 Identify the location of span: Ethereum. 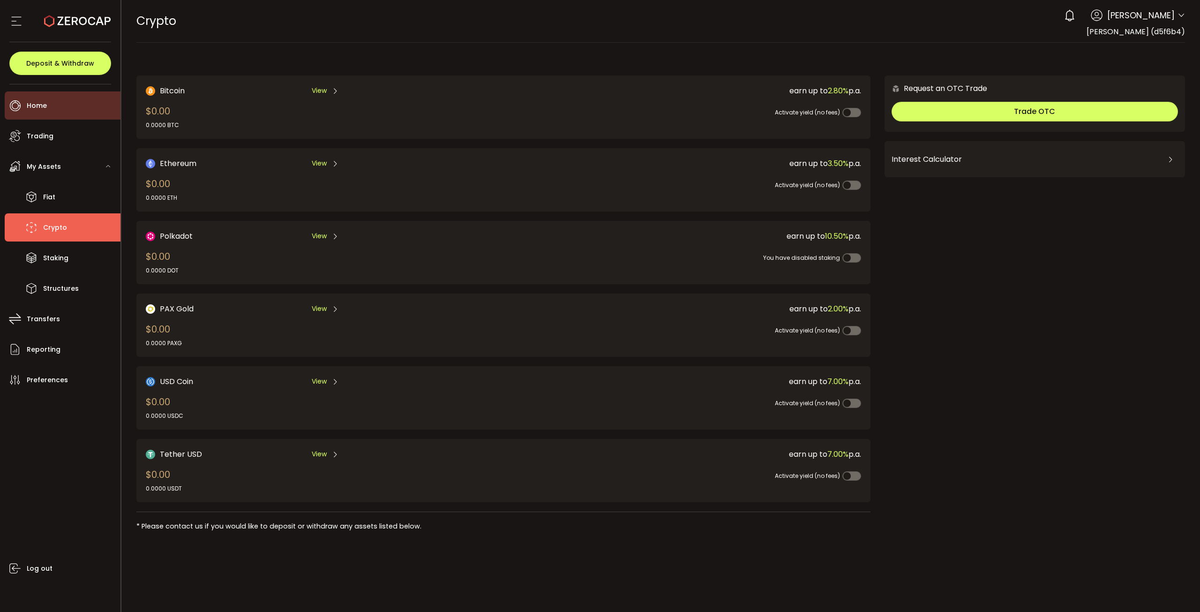
(178, 163).